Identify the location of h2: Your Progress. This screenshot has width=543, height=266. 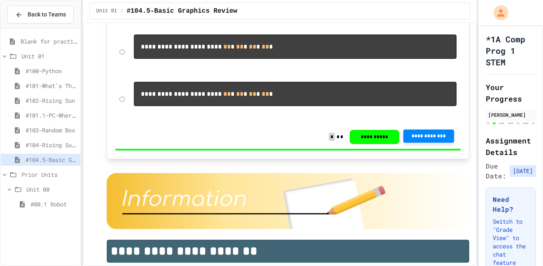
(510, 93).